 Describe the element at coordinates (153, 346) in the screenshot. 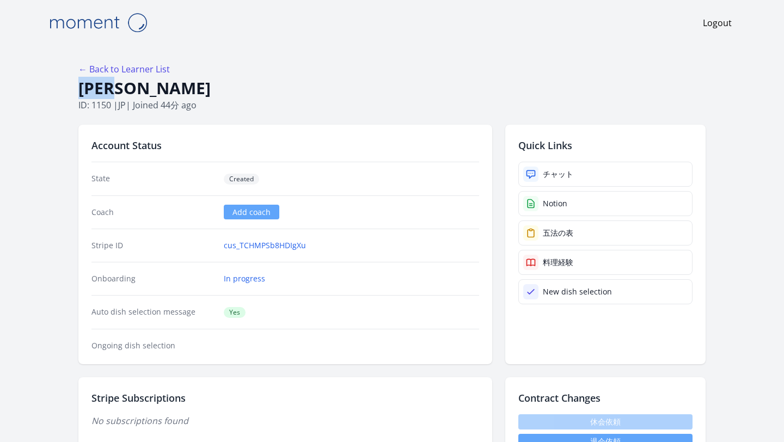

I see `dt: Ongoing dish selection` at that location.